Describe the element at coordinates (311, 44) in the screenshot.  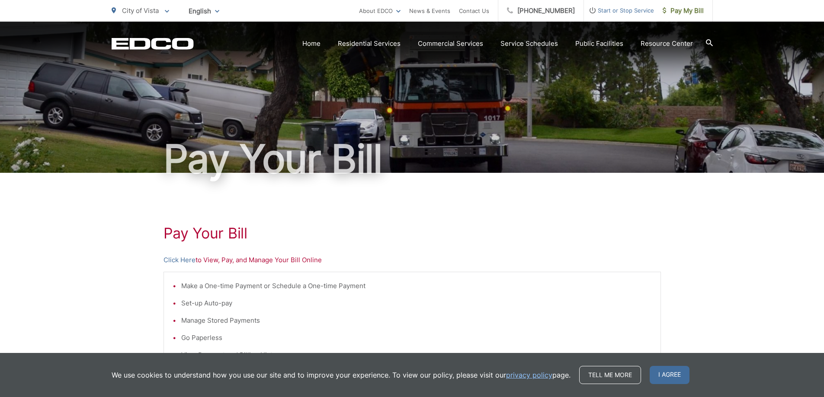
I see `a: Home` at that location.